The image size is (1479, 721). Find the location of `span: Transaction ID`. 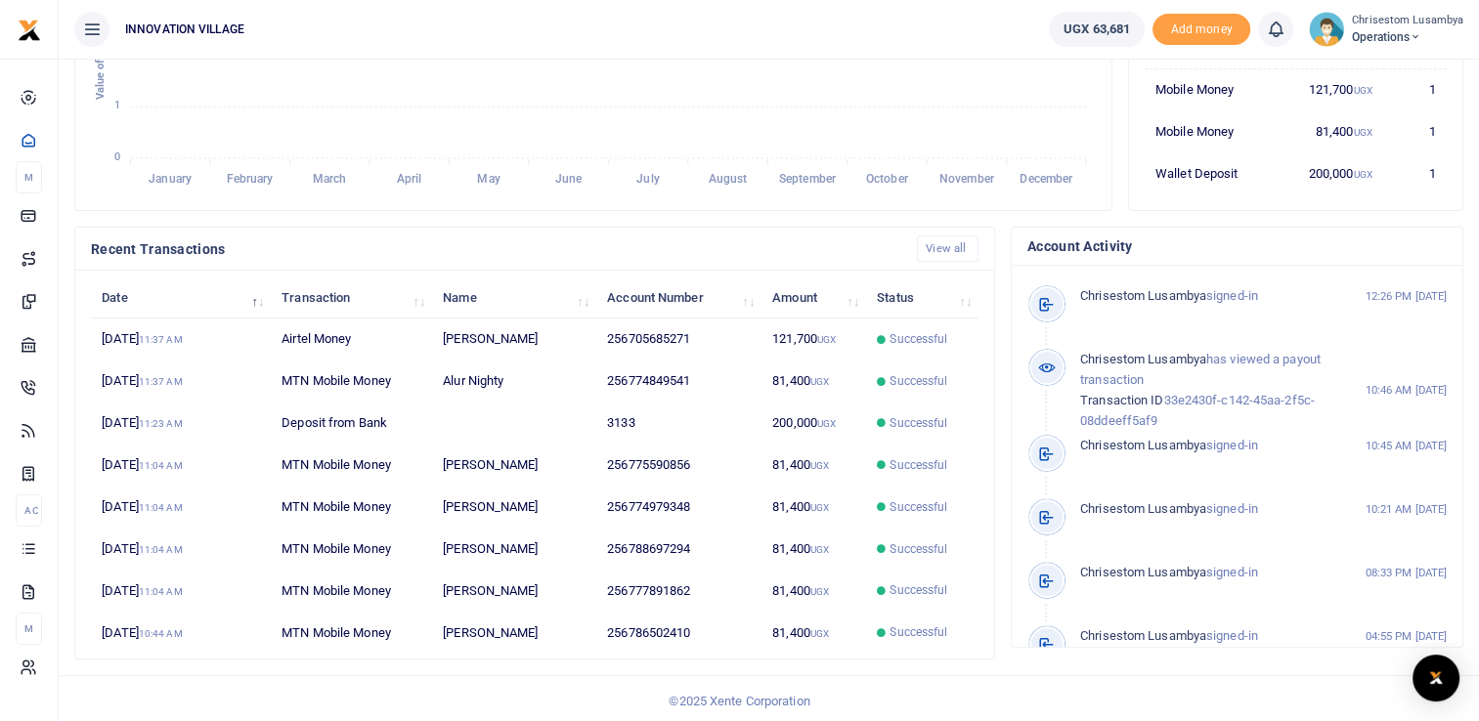

span: Transaction ID is located at coordinates (1121, 400).